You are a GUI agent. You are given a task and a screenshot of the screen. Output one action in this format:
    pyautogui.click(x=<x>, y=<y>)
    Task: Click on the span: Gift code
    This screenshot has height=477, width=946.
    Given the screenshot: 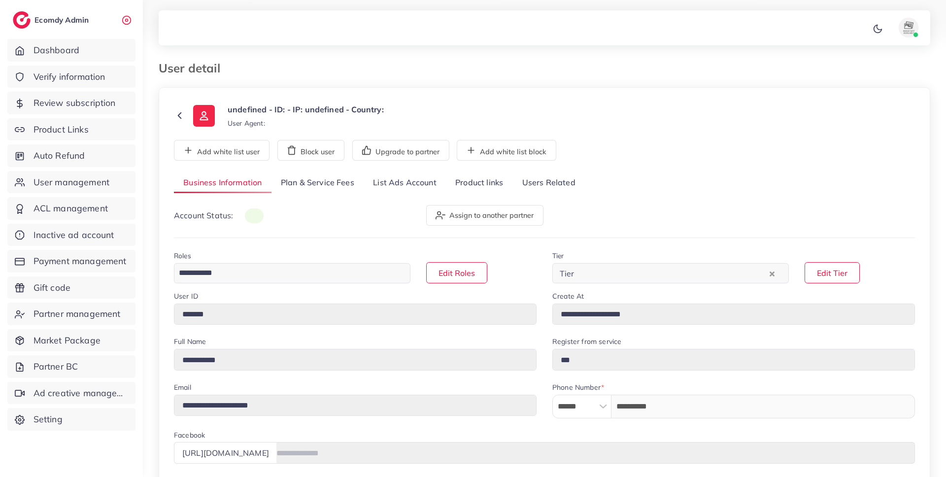 What is the action you would take?
    pyautogui.click(x=52, y=288)
    